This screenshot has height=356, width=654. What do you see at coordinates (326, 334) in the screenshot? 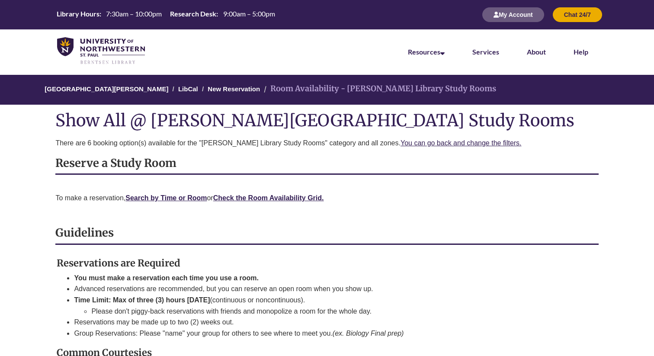
I see `li: Group Reservations: Please "name" your group for others to see where to meet you.` at bounding box center [326, 334].